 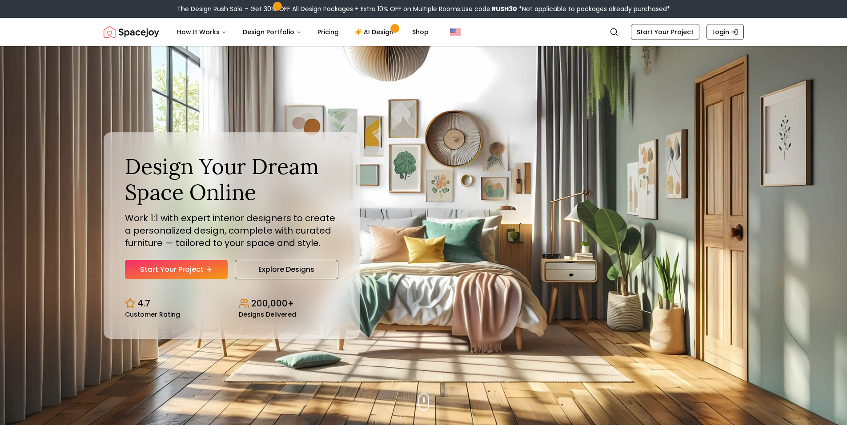 I want to click on a: Shop, so click(x=420, y=32).